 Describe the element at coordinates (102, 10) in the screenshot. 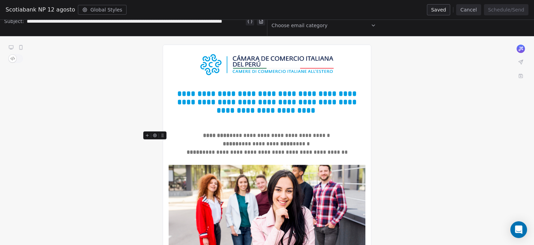

I see `button: Global Styles` at that location.